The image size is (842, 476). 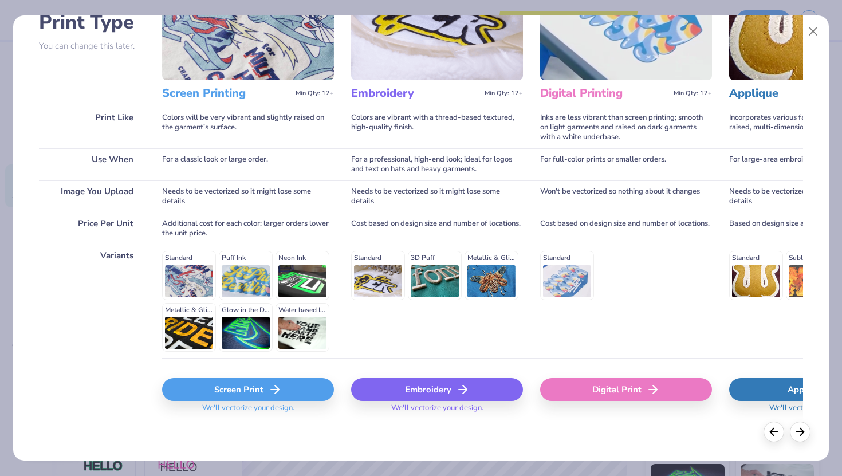 What do you see at coordinates (92, 229) in the screenshot?
I see `div: Price Per Unit` at bounding box center [92, 229].